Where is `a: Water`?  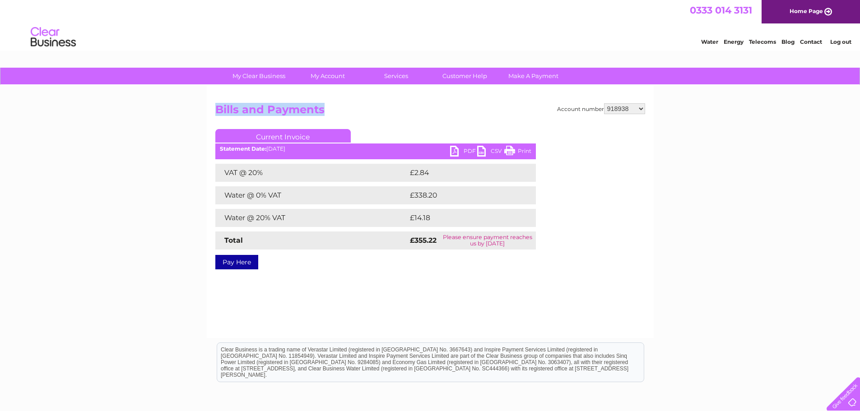
a: Water is located at coordinates (710, 42).